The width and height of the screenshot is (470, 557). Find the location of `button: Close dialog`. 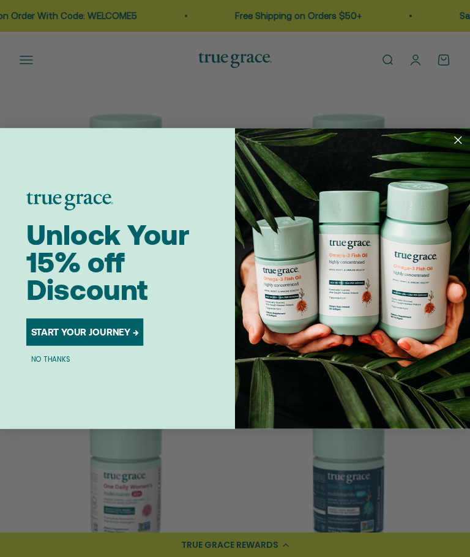

button: Close dialog is located at coordinates (458, 140).